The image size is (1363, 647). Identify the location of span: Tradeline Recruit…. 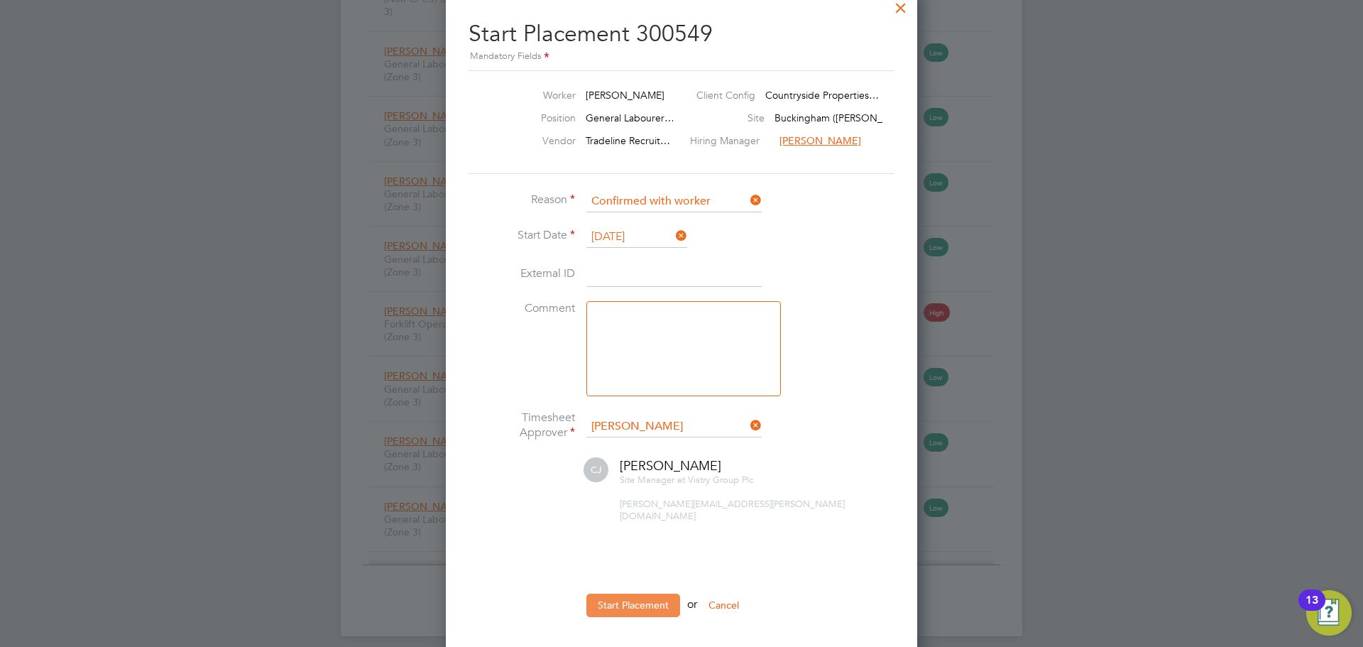
(627, 141).